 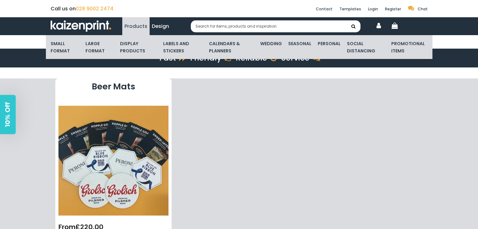 What do you see at coordinates (160, 26) in the screenshot?
I see `a: Design` at bounding box center [160, 26].